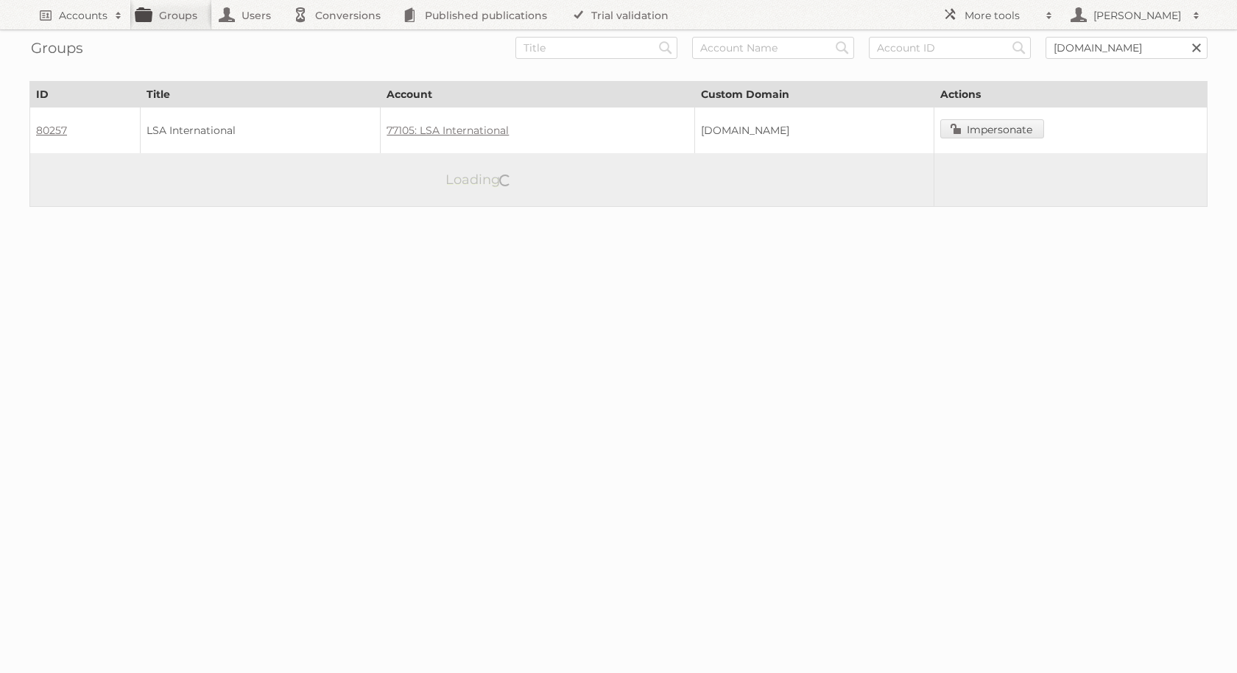 The image size is (1237, 673). I want to click on input: Custom Domain, so click(1127, 48).